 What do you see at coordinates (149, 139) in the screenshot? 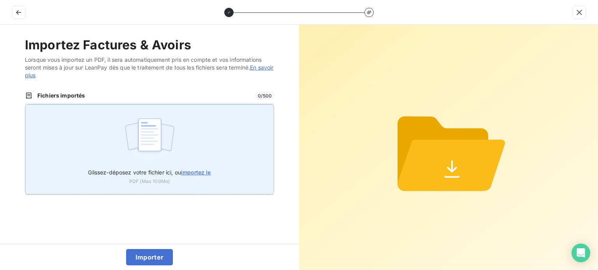
I see `img: illustration` at bounding box center [149, 139].